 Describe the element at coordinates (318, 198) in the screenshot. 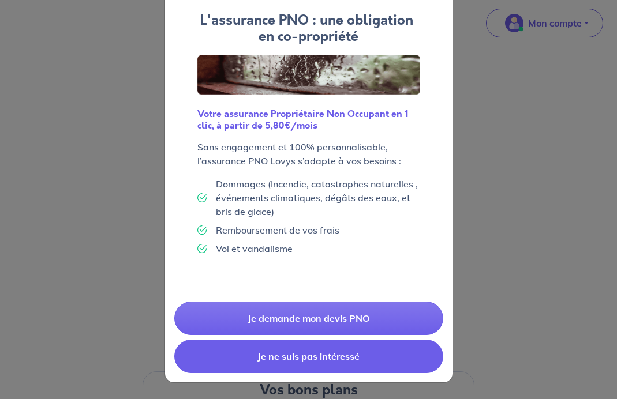

I see `p: Dommages (Incendie, catastrophes naturelles , événements climatiques, dégâts des eaux, et bris de...` at that location.